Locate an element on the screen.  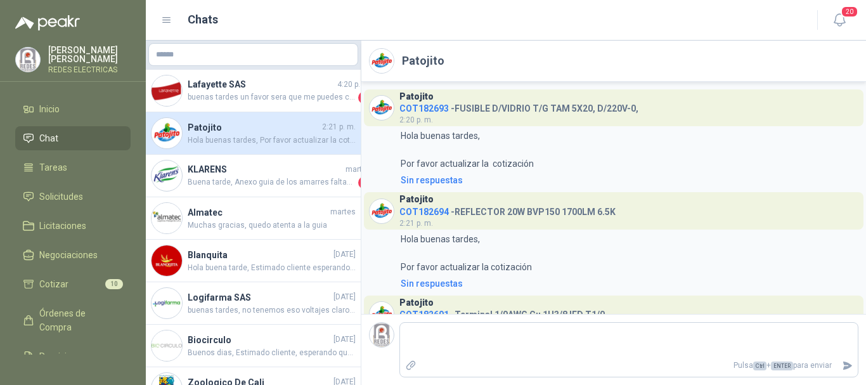
a: Company LogoLafayette SAS4:20 p. m.buenas tardes un favor sera que me puedes confirmar la fecha d... is located at coordinates (253, 91).